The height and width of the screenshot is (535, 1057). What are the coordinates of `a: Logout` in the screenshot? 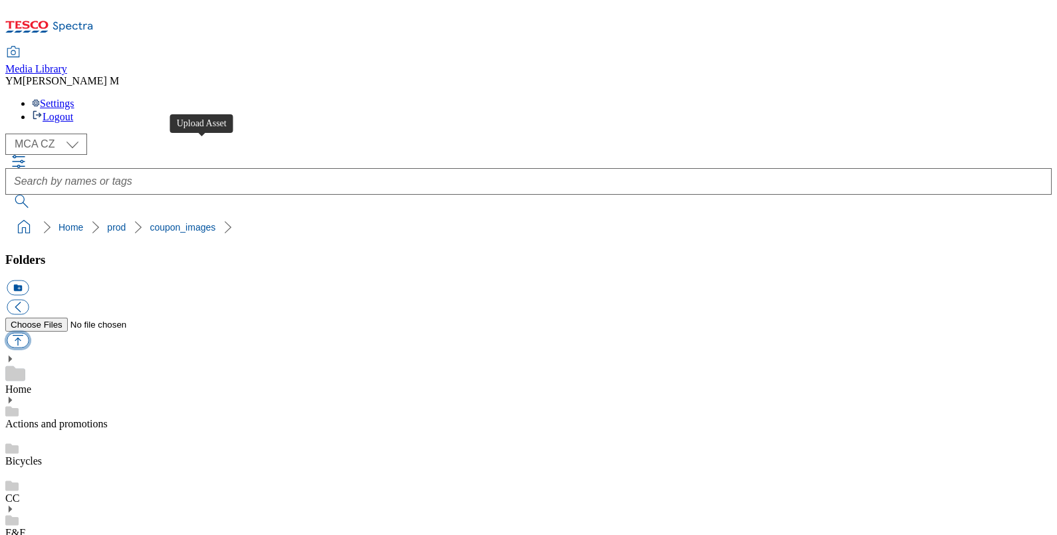 It's located at (52, 116).